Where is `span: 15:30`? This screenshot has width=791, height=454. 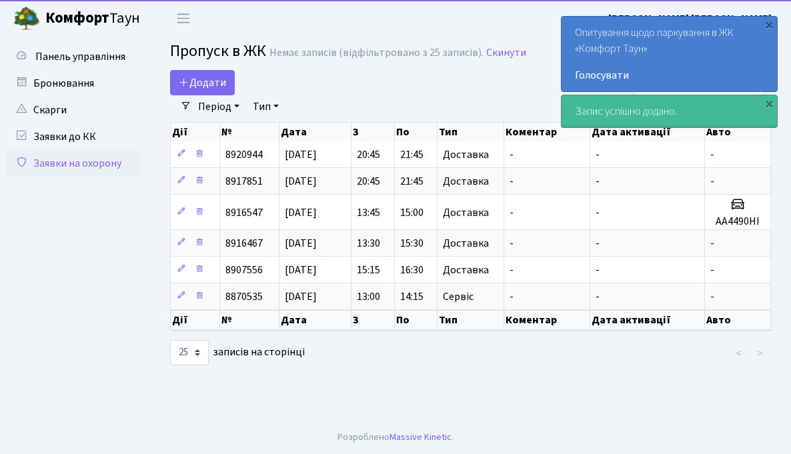 span: 15:30 is located at coordinates (412, 244).